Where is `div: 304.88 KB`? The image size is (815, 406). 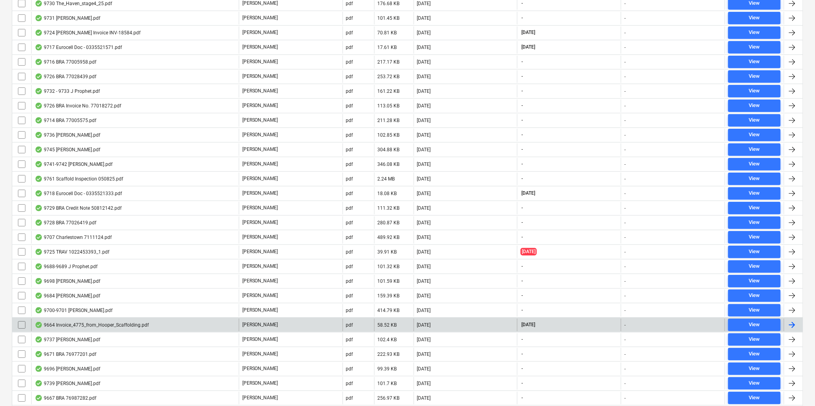 div: 304.88 KB is located at coordinates (389, 150).